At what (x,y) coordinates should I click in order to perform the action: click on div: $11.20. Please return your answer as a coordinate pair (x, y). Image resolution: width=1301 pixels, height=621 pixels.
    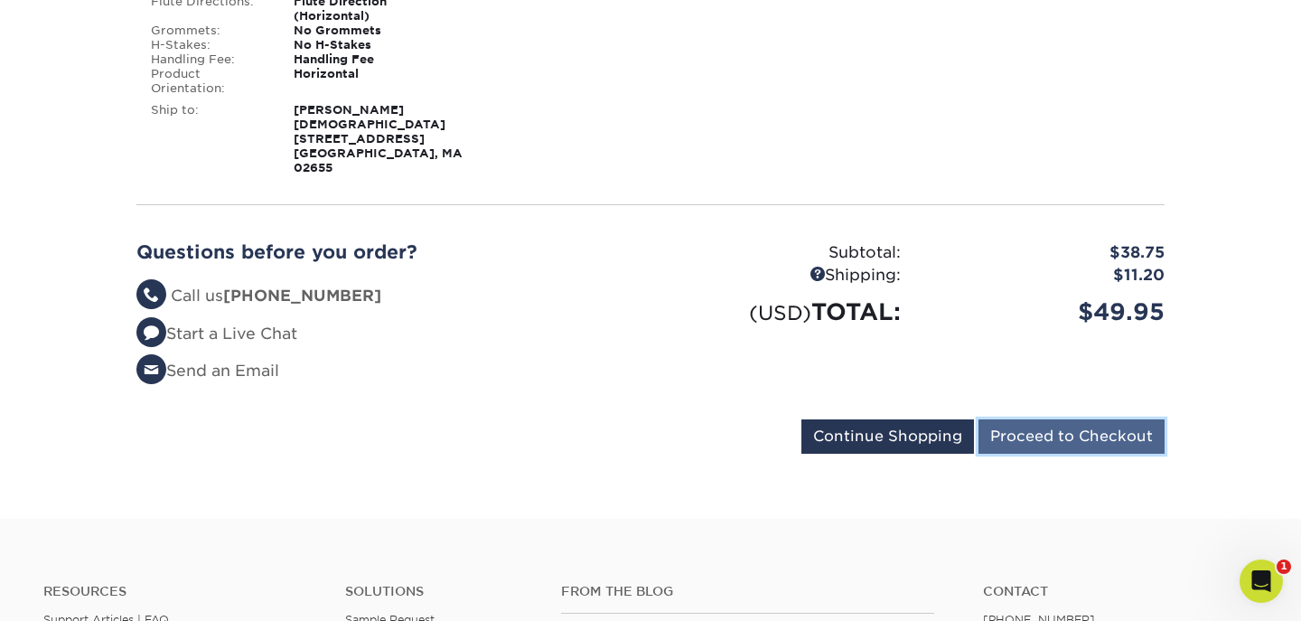
    Looking at the image, I should click on (1046, 275).